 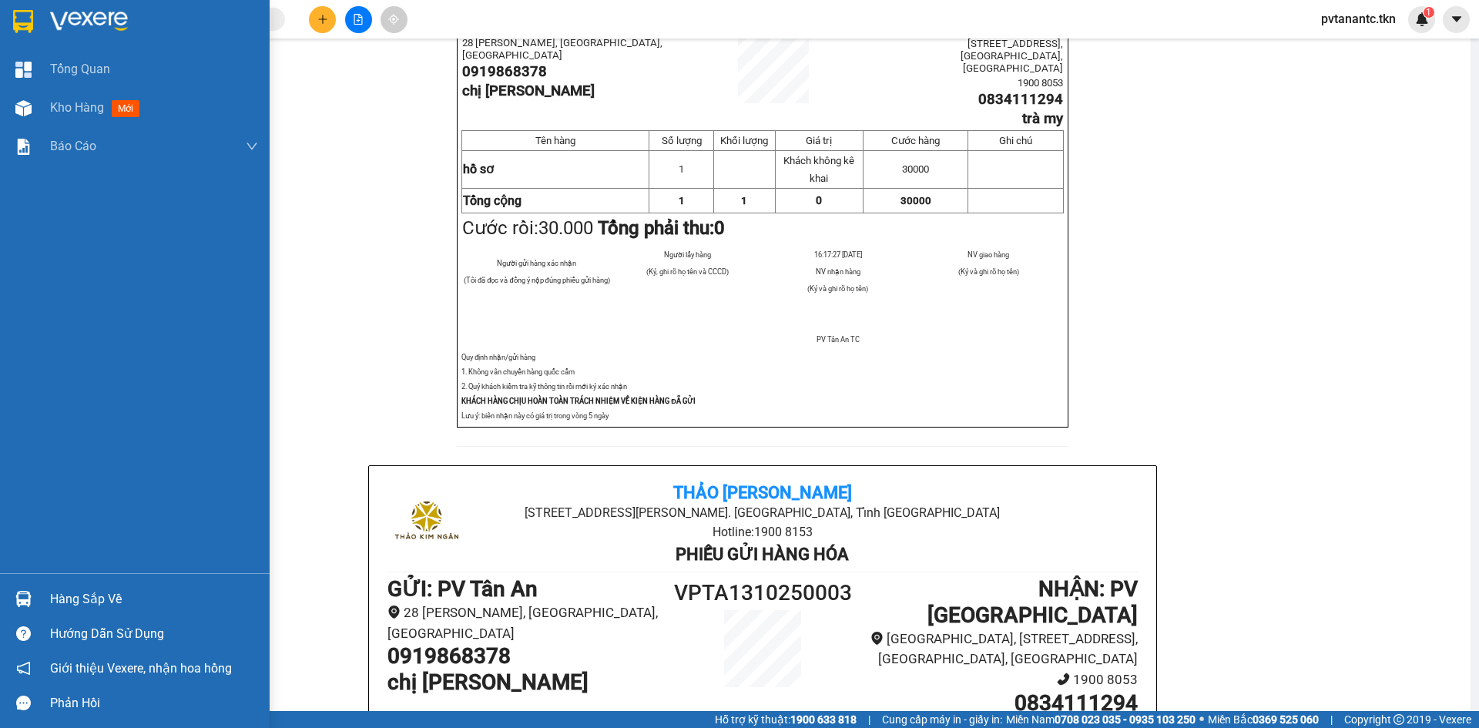 What do you see at coordinates (23, 702) in the screenshot?
I see `span: message` at bounding box center [23, 702].